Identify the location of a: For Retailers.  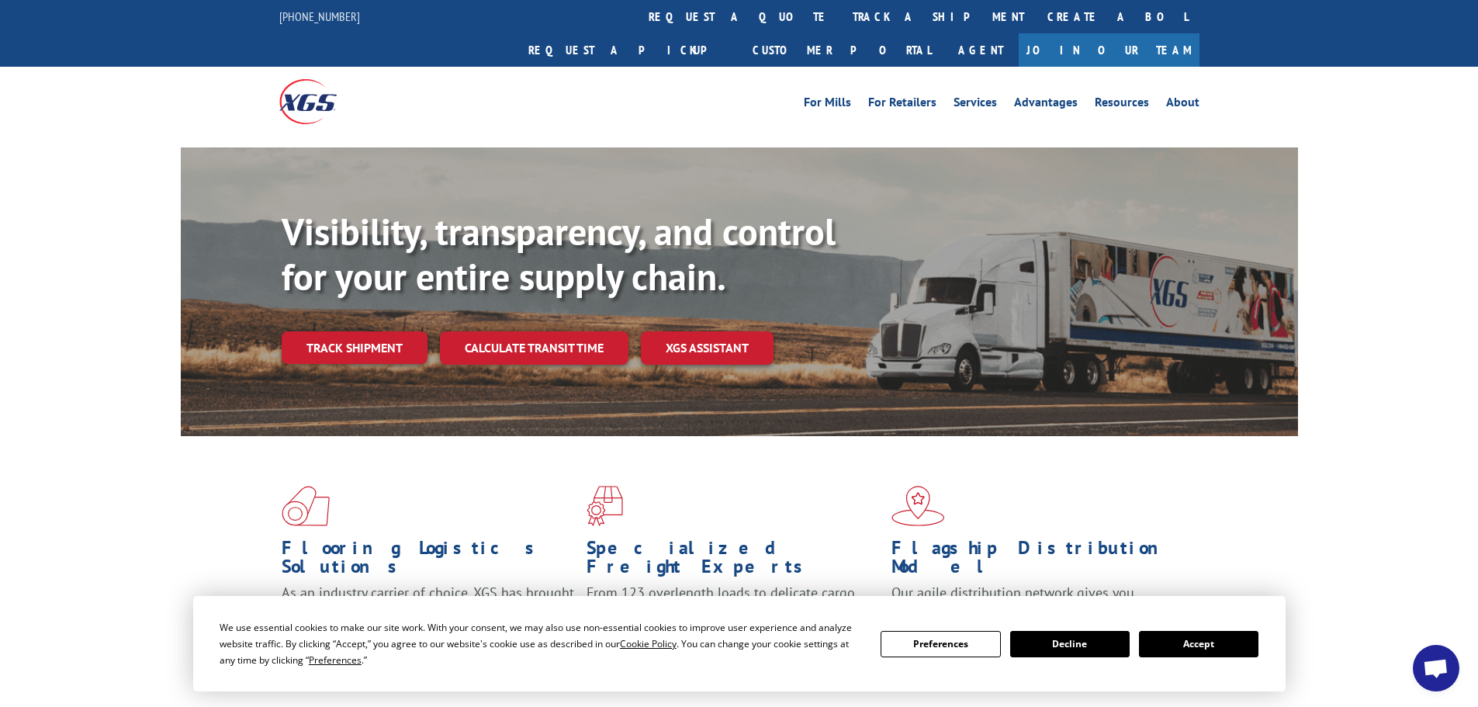
(902, 105).